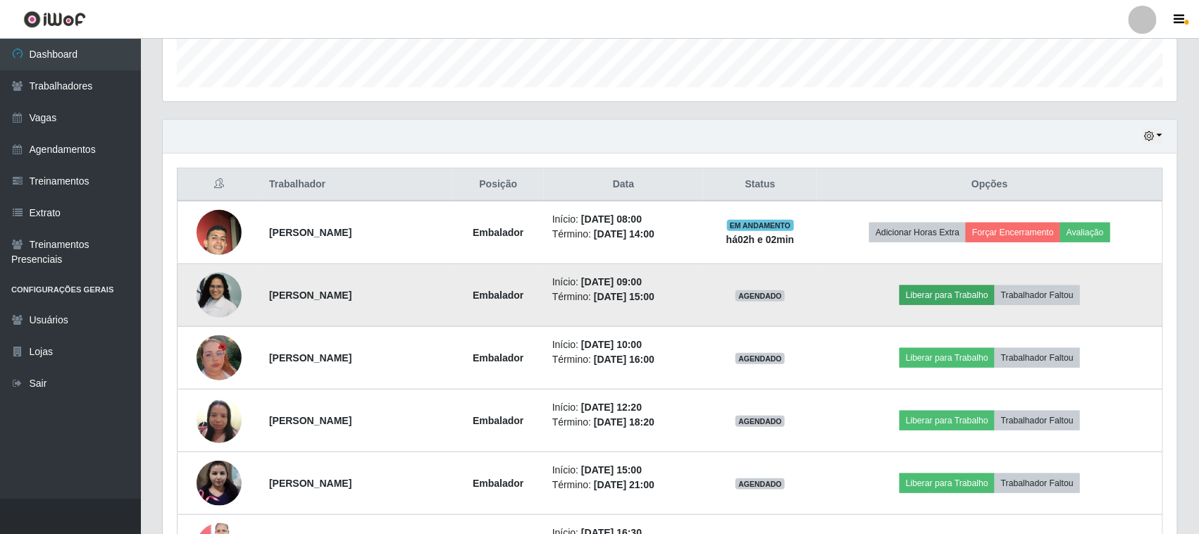  What do you see at coordinates (760, 239) in the screenshot?
I see `strong: há 02 h e 02 min` at bounding box center [760, 239].